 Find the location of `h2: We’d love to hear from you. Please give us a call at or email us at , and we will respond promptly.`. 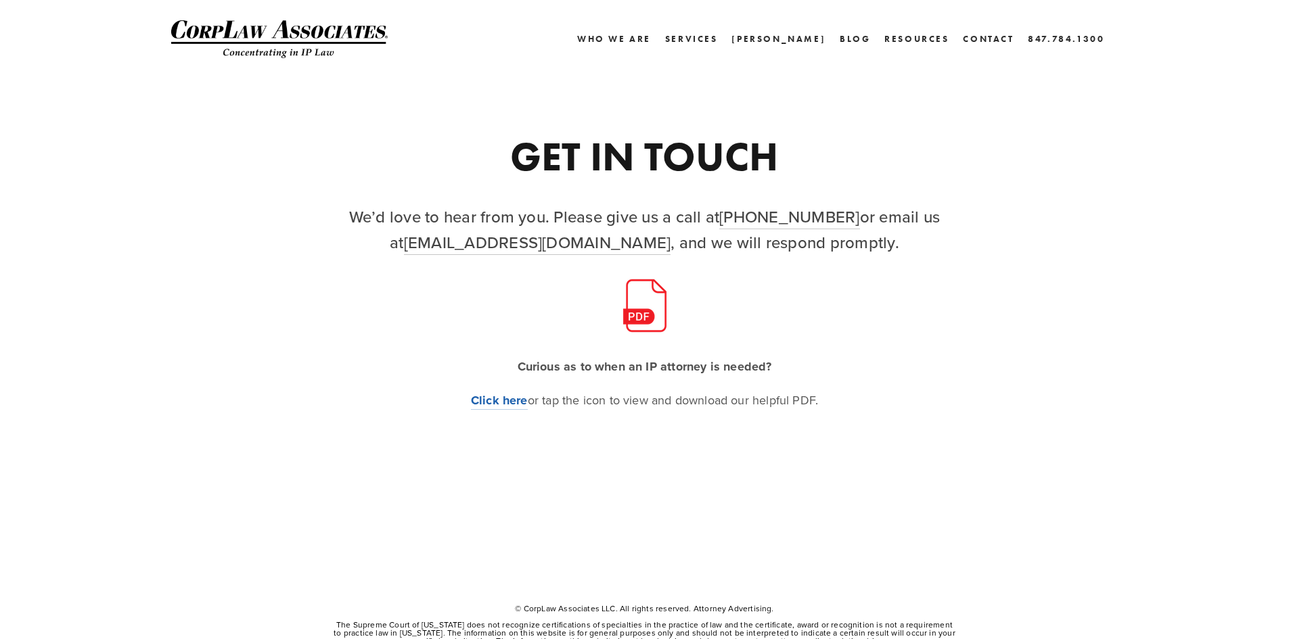

h2: We’d love to hear from you. Please give us a call at or email us at , and we will respond promptly. is located at coordinates (645, 229).